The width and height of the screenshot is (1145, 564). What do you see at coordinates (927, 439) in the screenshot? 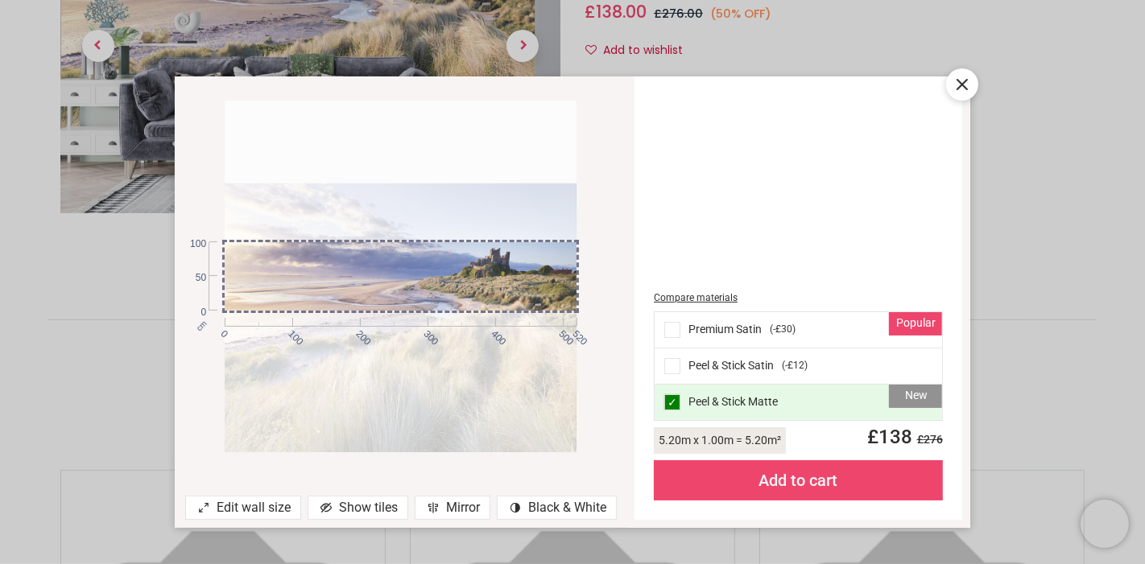
I see `span: £ 276` at bounding box center [927, 439].